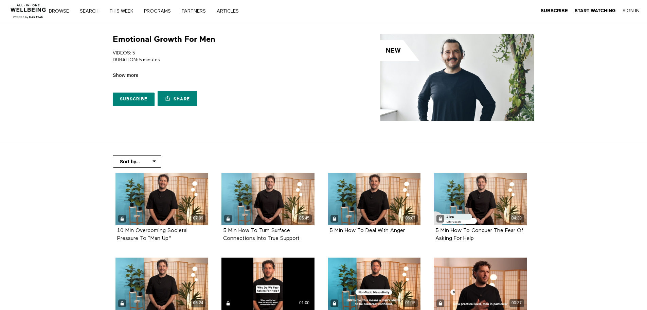 The image size is (647, 310). What do you see at coordinates (374, 199) in the screenshot?
I see `a: 5 Min How To Deal With Anger 06:07` at bounding box center [374, 199].